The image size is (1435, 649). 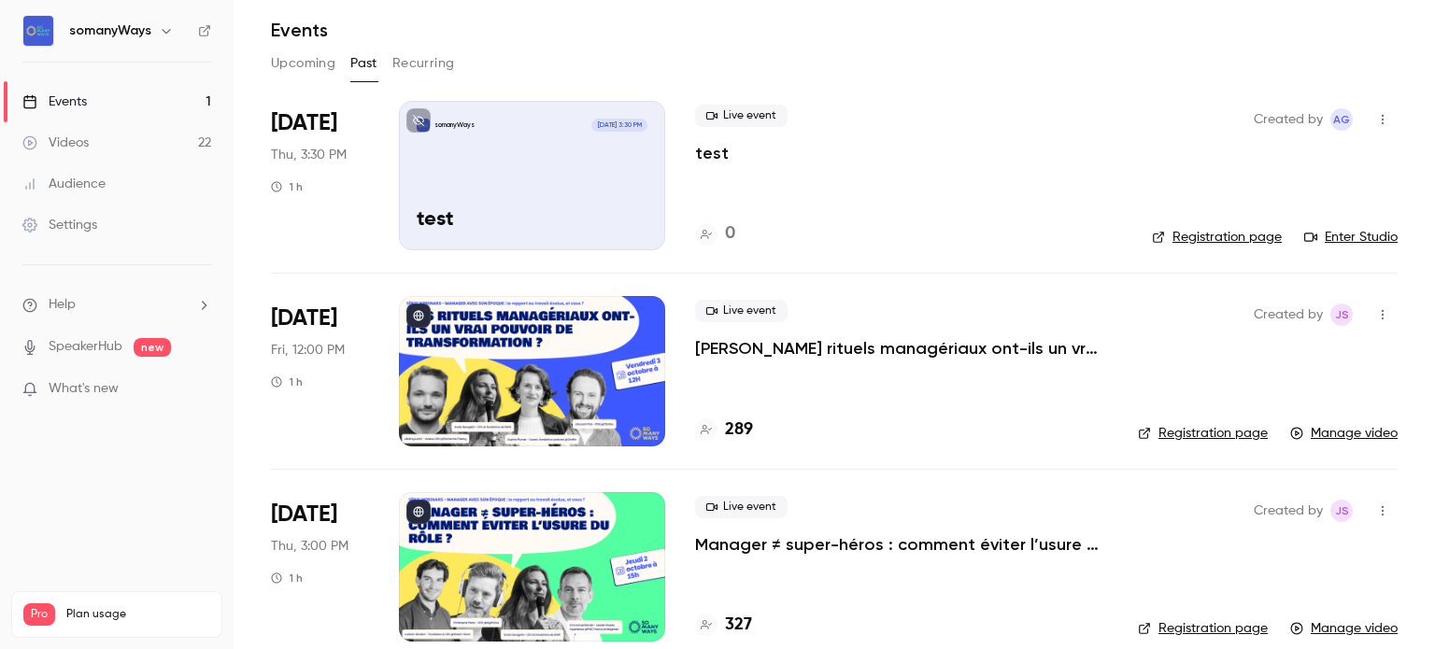 I want to click on div: Oct 9 Thu, 3:30 PM (Europe/Paris), so click(x=320, y=176).